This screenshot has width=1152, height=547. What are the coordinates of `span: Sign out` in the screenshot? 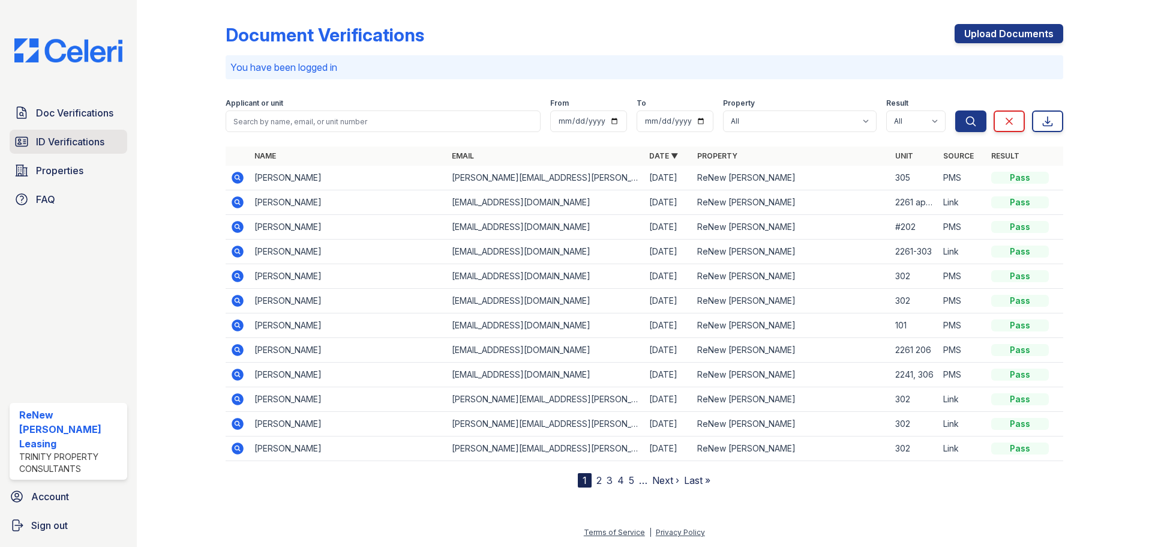 It's located at (49, 525).